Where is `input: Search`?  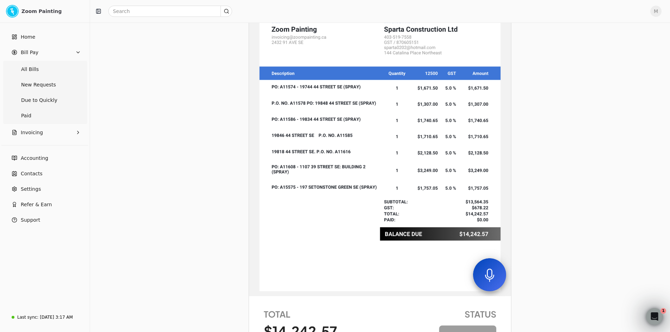
input: Search is located at coordinates (170, 11).